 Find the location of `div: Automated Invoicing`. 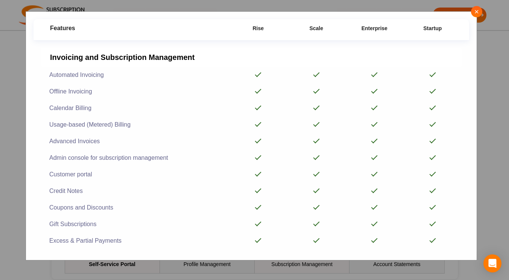

div: Automated Invoicing is located at coordinates (135, 75).